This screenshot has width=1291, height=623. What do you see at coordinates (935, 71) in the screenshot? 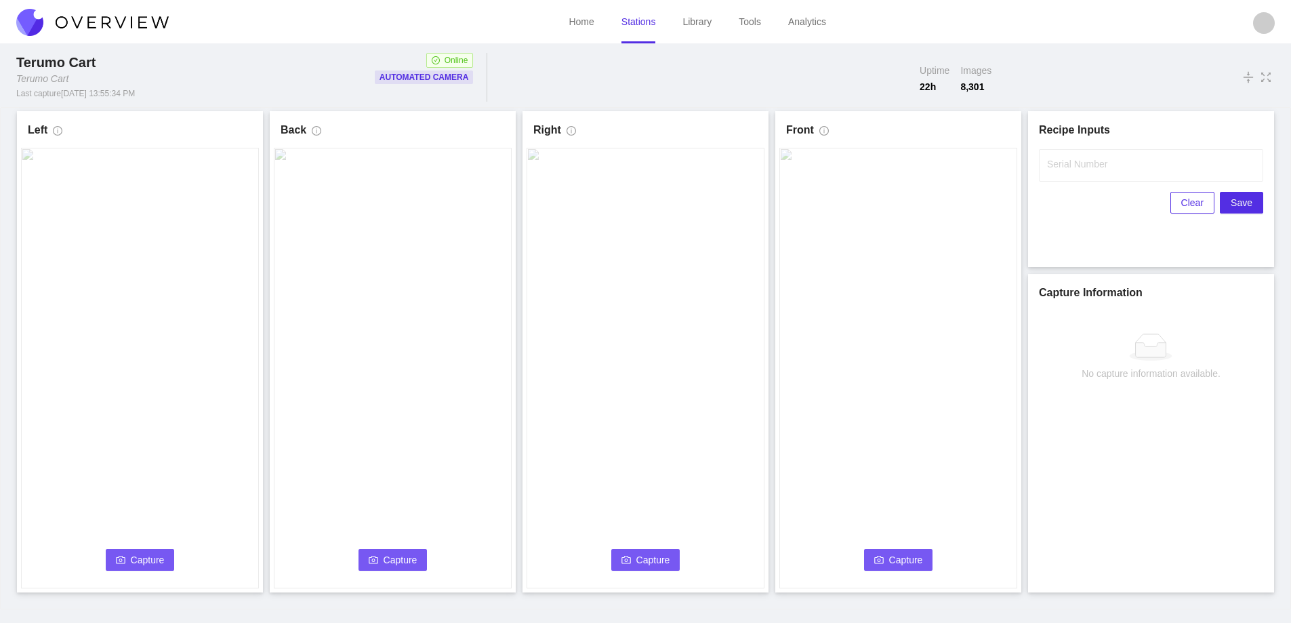
I see `span: Uptime` at bounding box center [935, 71].